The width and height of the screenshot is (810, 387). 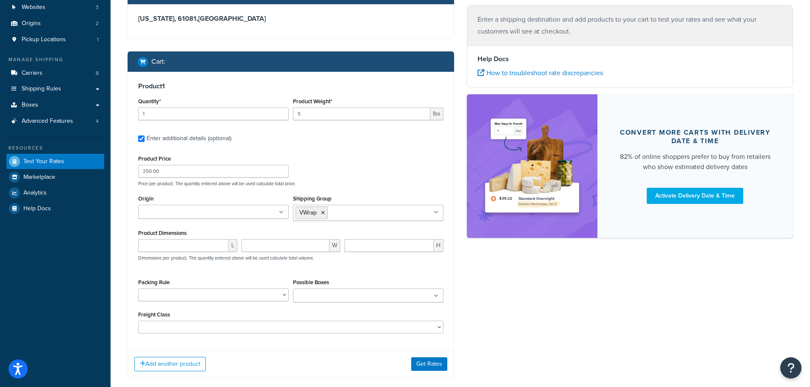 What do you see at coordinates (55, 23) in the screenshot?
I see `li: Origins` at bounding box center [55, 23].